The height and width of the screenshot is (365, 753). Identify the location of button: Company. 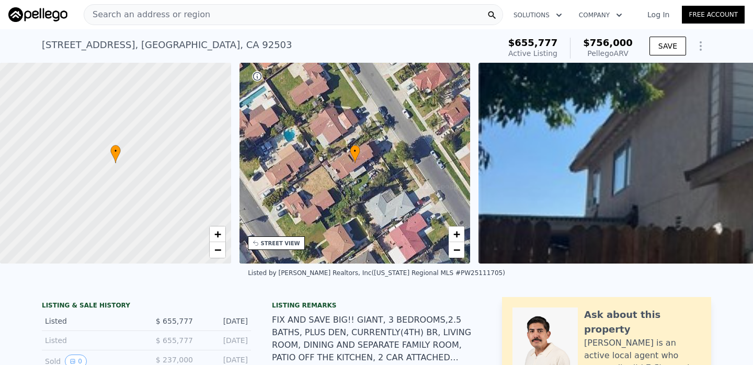
(600, 15).